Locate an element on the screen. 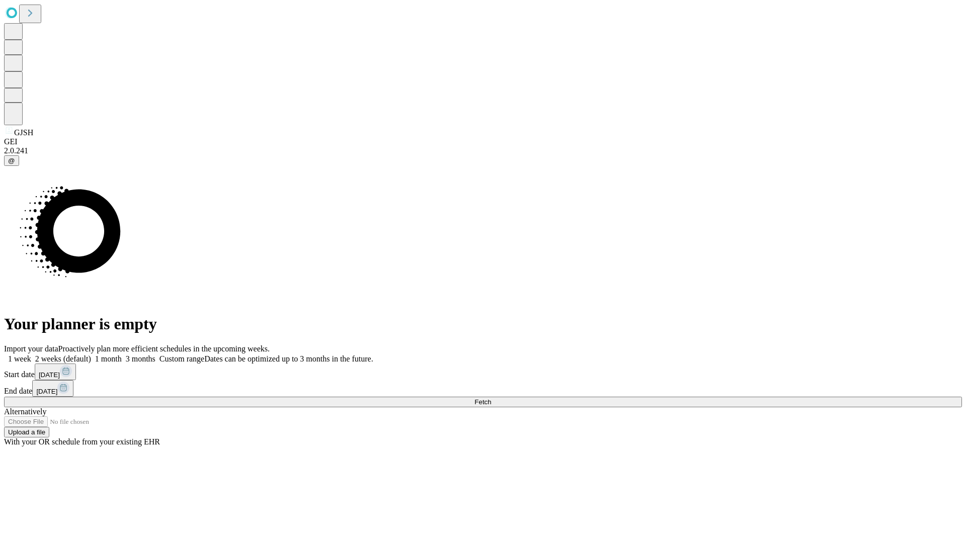 Image resolution: width=966 pixels, height=543 pixels. span: With your OR schedule from your existing EHR is located at coordinates (82, 442).